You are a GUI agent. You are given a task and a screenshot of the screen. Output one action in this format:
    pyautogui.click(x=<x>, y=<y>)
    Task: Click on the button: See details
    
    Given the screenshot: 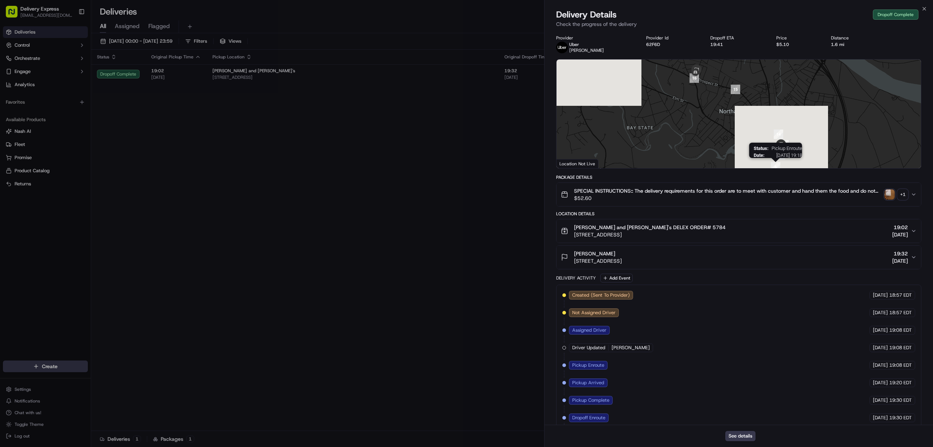 What is the action you would take?
    pyautogui.click(x=740, y=436)
    